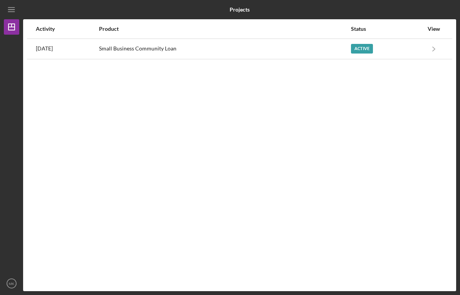  What do you see at coordinates (12, 283) in the screenshot?
I see `button: MK` at bounding box center [12, 283].